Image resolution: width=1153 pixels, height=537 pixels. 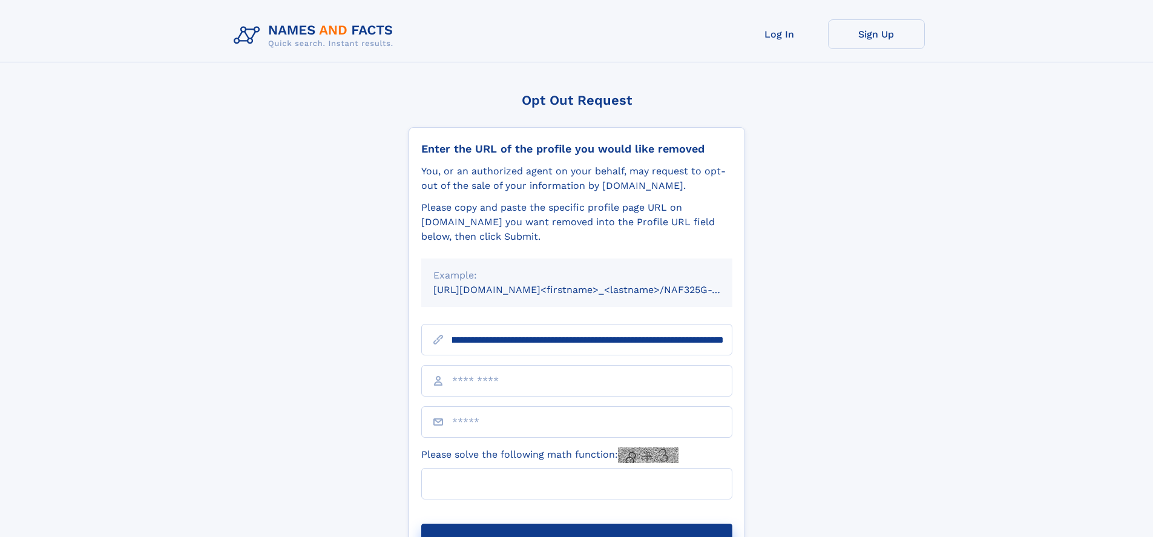 What do you see at coordinates (549, 455) in the screenshot?
I see `label: Please solve the following math function:` at bounding box center [549, 455].